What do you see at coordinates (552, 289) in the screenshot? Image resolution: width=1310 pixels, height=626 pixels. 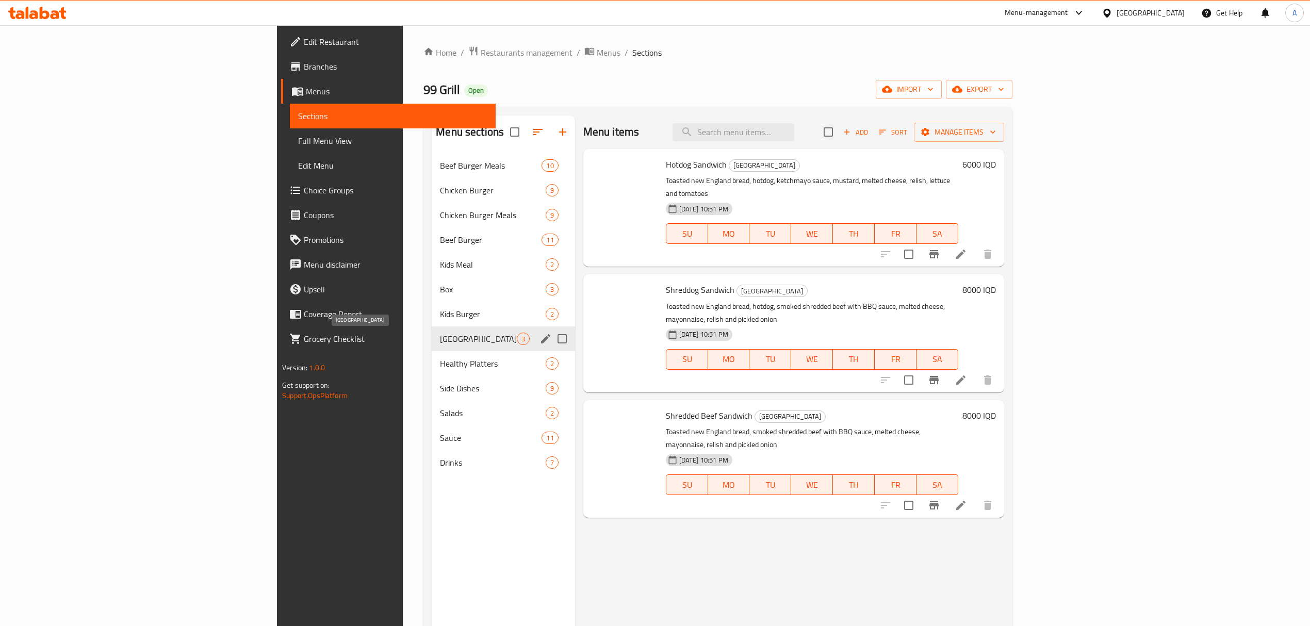 I see `span: 3` at bounding box center [552, 289].